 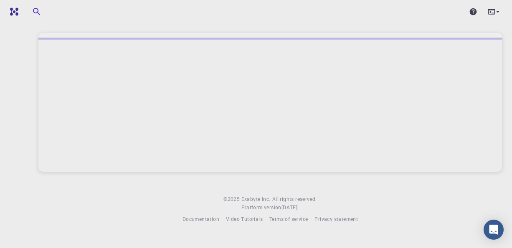 I want to click on span: © 2025, so click(x=232, y=200).